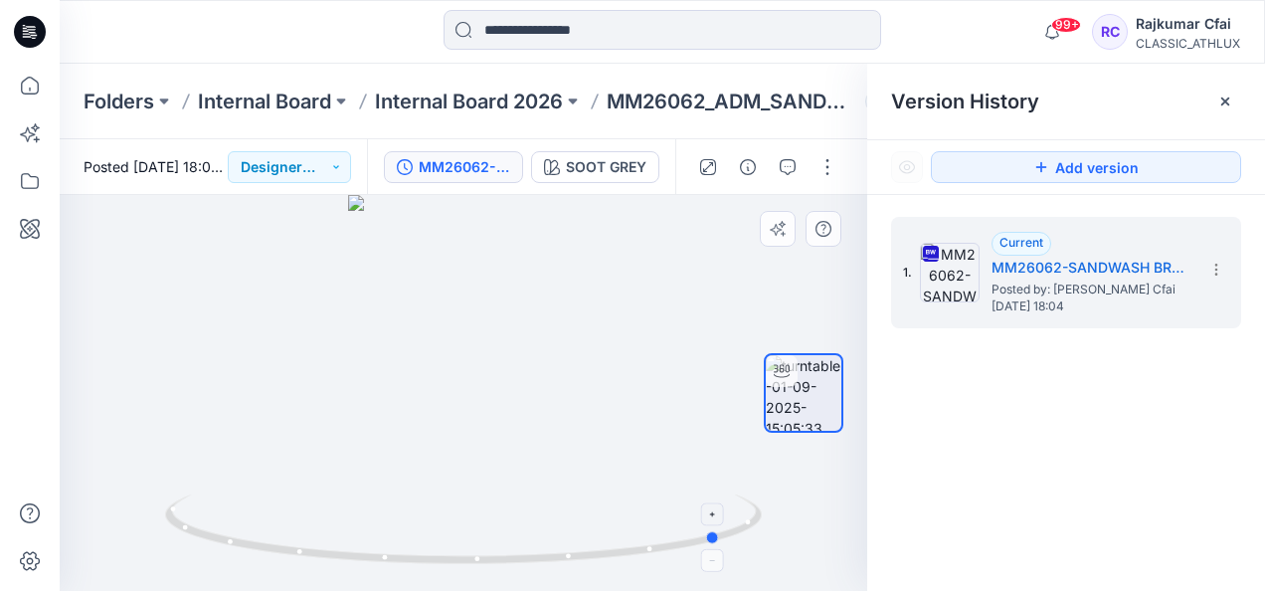 The width and height of the screenshot is (1265, 591). What do you see at coordinates (606, 167) in the screenshot?
I see `div: SOOT GREY` at bounding box center [606, 167].